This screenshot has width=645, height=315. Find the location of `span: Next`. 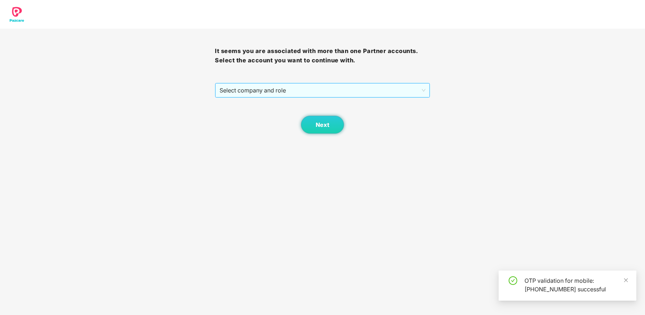

span: Next is located at coordinates (322, 125).